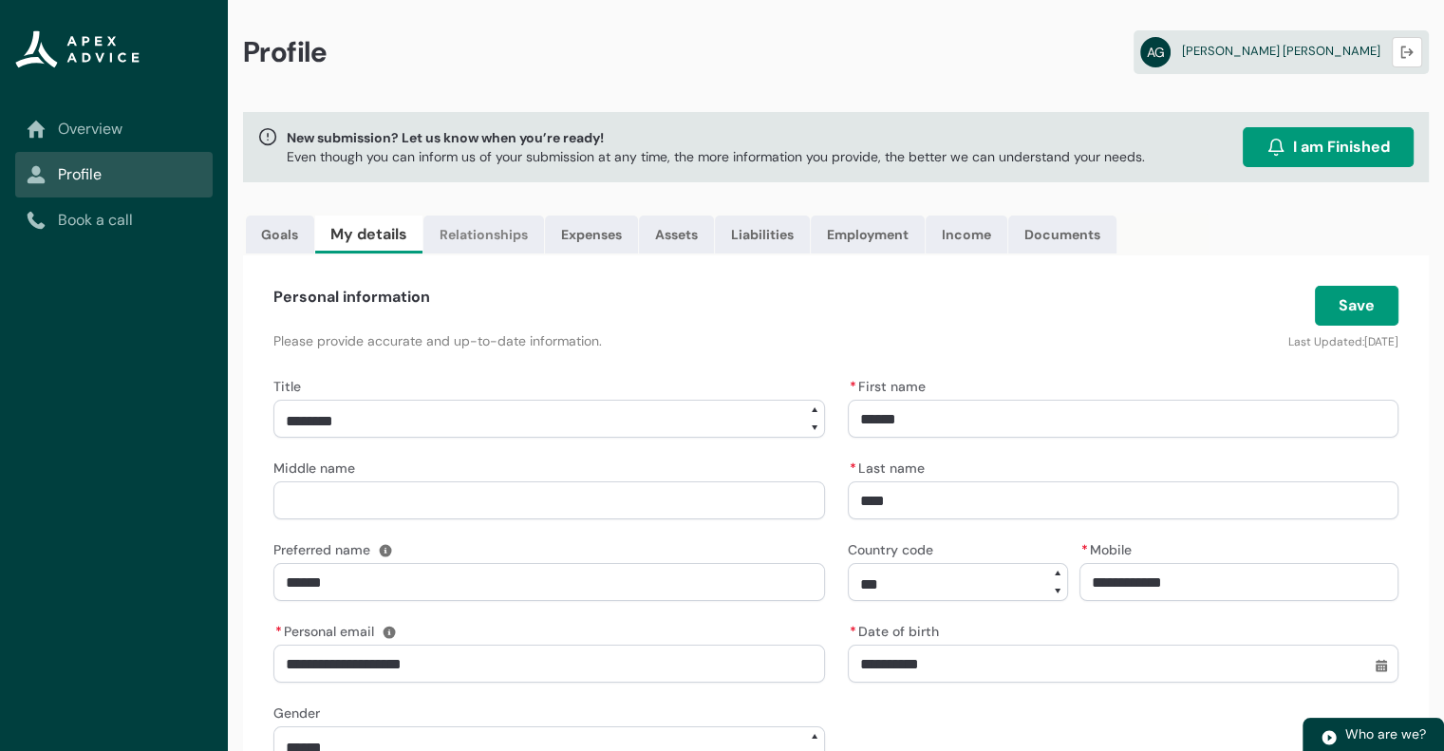 The image size is (1444, 751). What do you see at coordinates (1357, 306) in the screenshot?
I see `button: Save` at bounding box center [1357, 306].